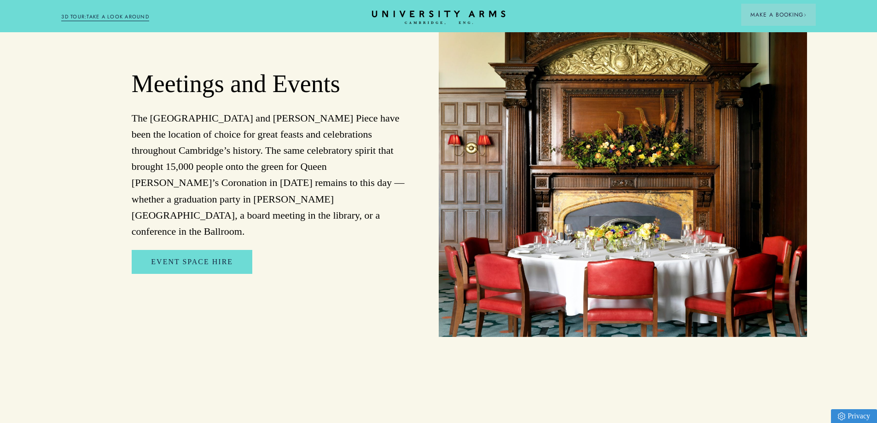  What do you see at coordinates (623, 171) in the screenshot?
I see `img: image-8d96d14e1ea96688ba1b0f3f76dfdce134557ccd-6272x6272-jpg` at bounding box center [623, 171].